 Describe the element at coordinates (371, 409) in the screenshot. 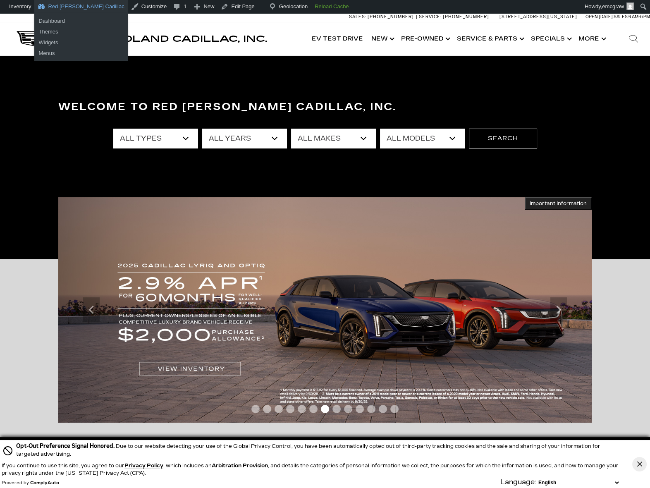

I see `span: Go to slide 11` at that location.